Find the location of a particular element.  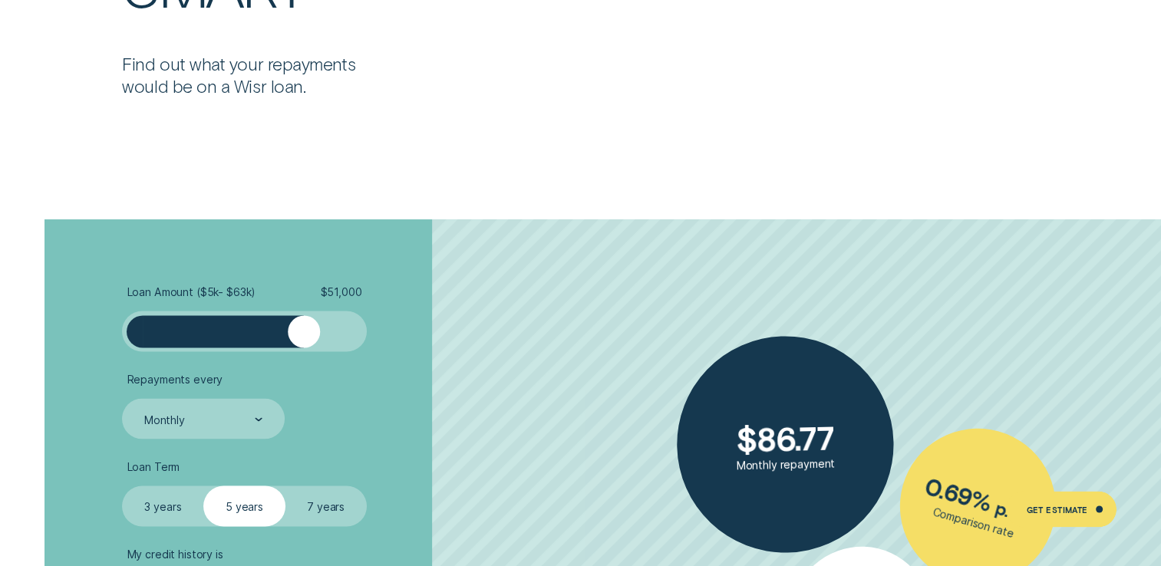

p: Find out what your repayments would be on a Wisr loan. is located at coordinates (254, 74).